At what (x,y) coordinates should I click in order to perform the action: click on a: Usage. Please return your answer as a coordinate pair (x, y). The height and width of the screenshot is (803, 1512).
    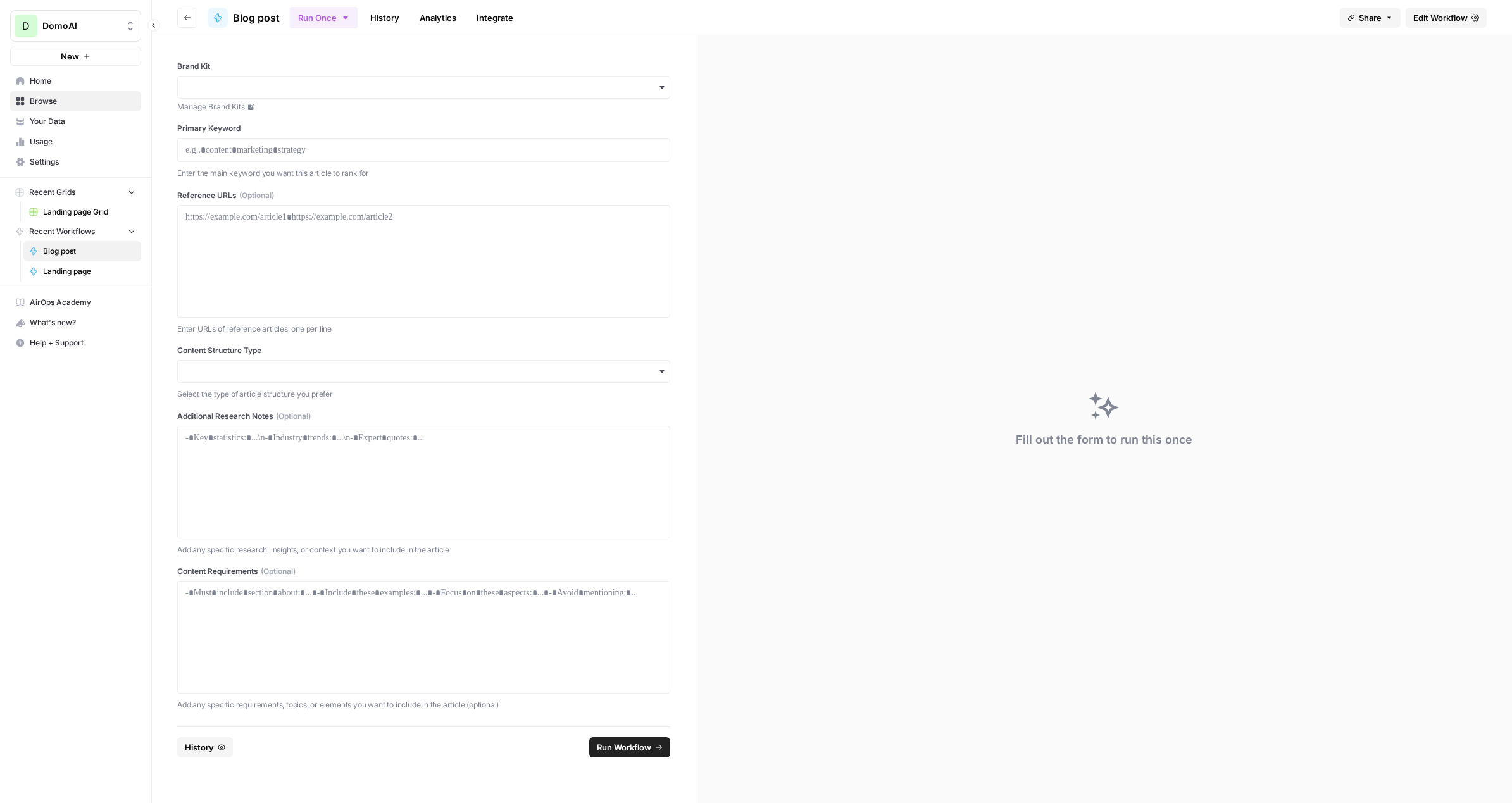
    Looking at the image, I should click on (75, 142).